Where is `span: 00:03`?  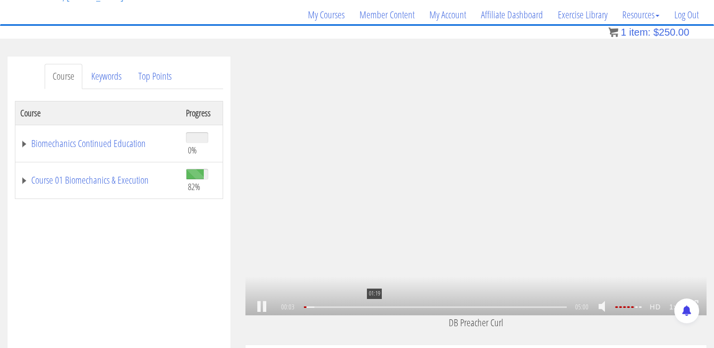 span: 00:03 is located at coordinates (288, 307).